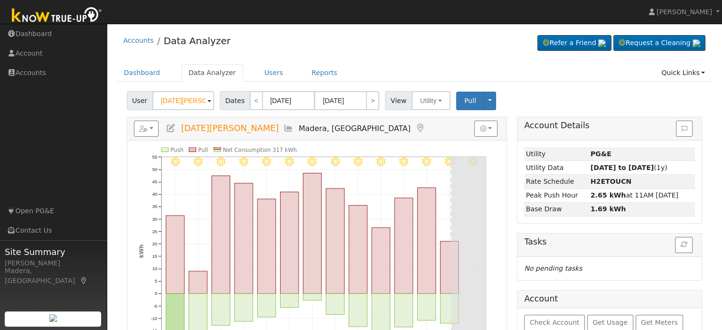 The width and height of the screenshot is (722, 330). What do you see at coordinates (608, 195) in the screenshot?
I see `strong: 2.65 kWh` at bounding box center [608, 195].